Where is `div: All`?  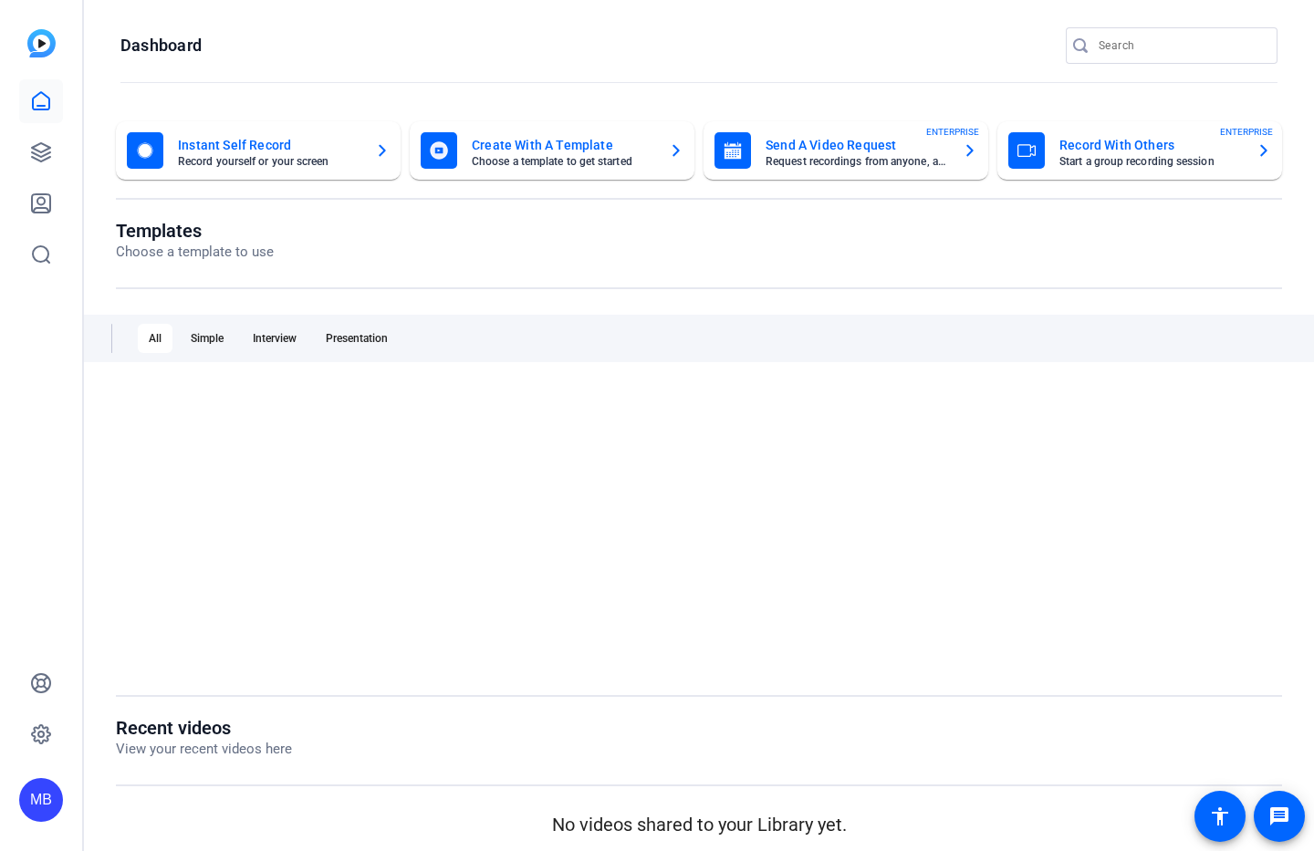 div: All is located at coordinates (155, 339).